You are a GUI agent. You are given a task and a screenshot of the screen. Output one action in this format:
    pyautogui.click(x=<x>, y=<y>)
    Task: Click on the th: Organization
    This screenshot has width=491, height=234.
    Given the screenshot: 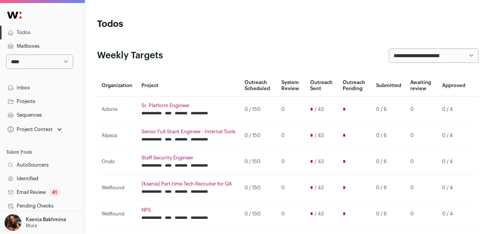 What is the action you would take?
    pyautogui.click(x=117, y=86)
    